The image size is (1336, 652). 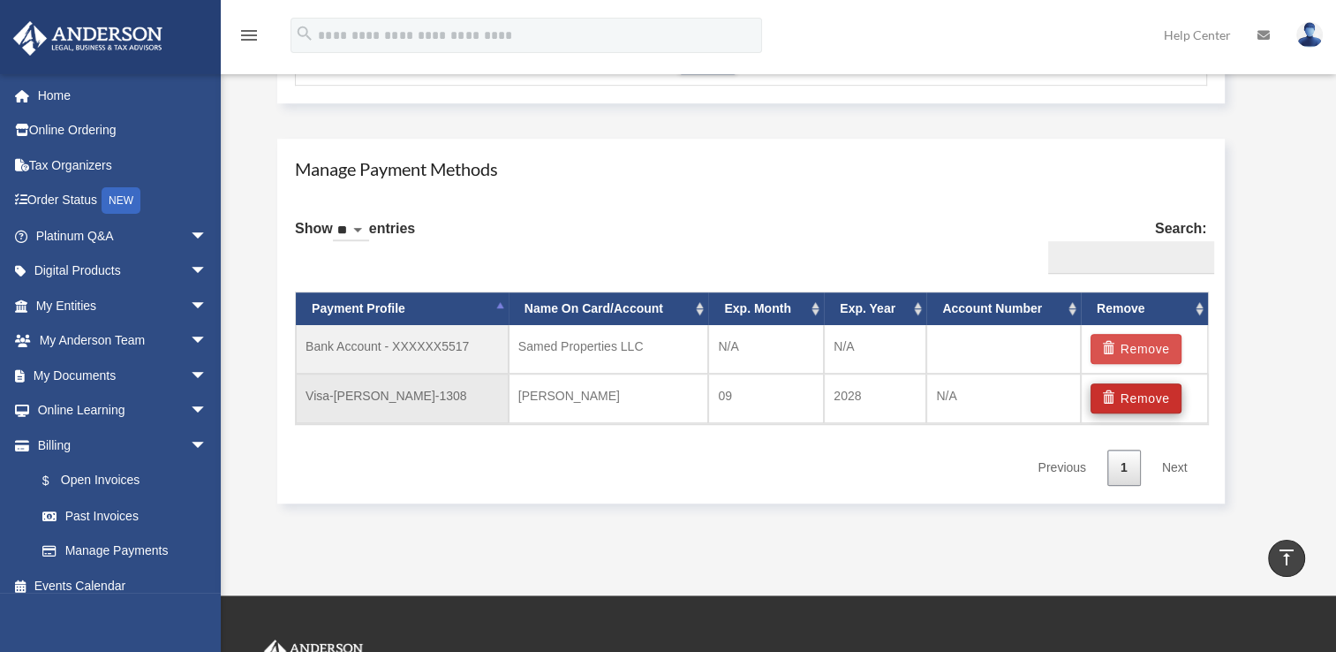 I want to click on a: My Anderson Teamarrow_drop_down, so click(x=123, y=341).